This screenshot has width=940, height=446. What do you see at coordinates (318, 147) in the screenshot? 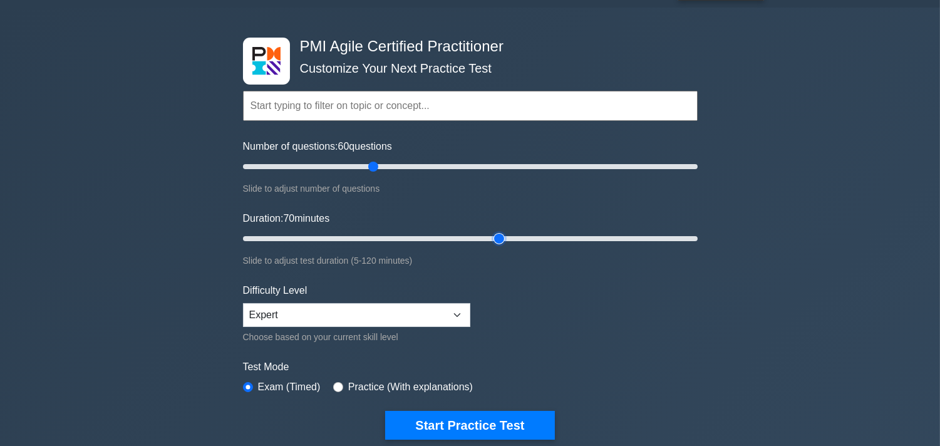
I see `label: Number of questions: questions` at bounding box center [318, 147].